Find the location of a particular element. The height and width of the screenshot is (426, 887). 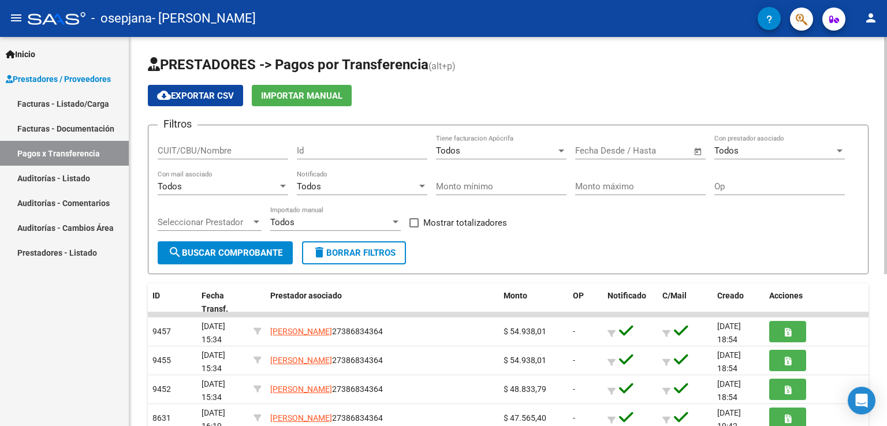

span: Creado is located at coordinates (730, 296).